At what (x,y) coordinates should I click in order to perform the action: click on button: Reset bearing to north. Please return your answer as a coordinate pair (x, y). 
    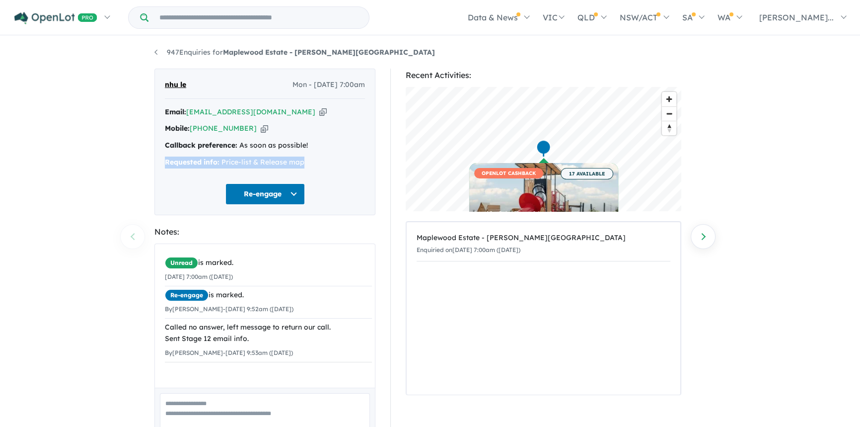
    Looking at the image, I should click on (669, 128).